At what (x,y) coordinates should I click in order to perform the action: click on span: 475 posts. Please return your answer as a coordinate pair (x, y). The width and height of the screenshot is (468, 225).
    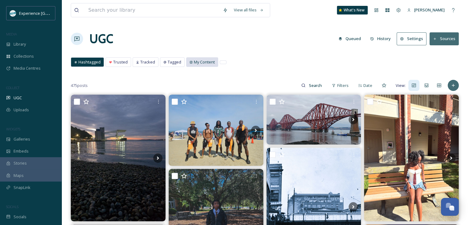
    Looking at the image, I should click on (79, 85).